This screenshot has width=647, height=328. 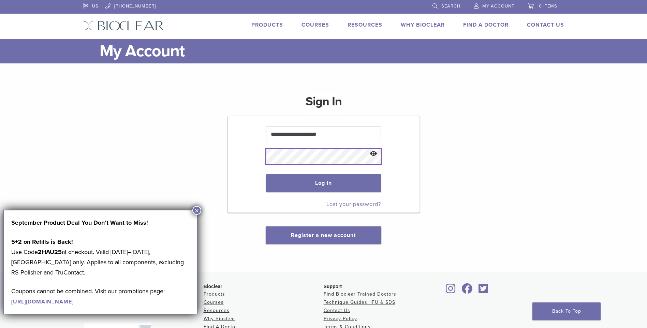 What do you see at coordinates (360, 302) in the screenshot?
I see `a: Technique Guides, IFU & SDS` at bounding box center [360, 302].